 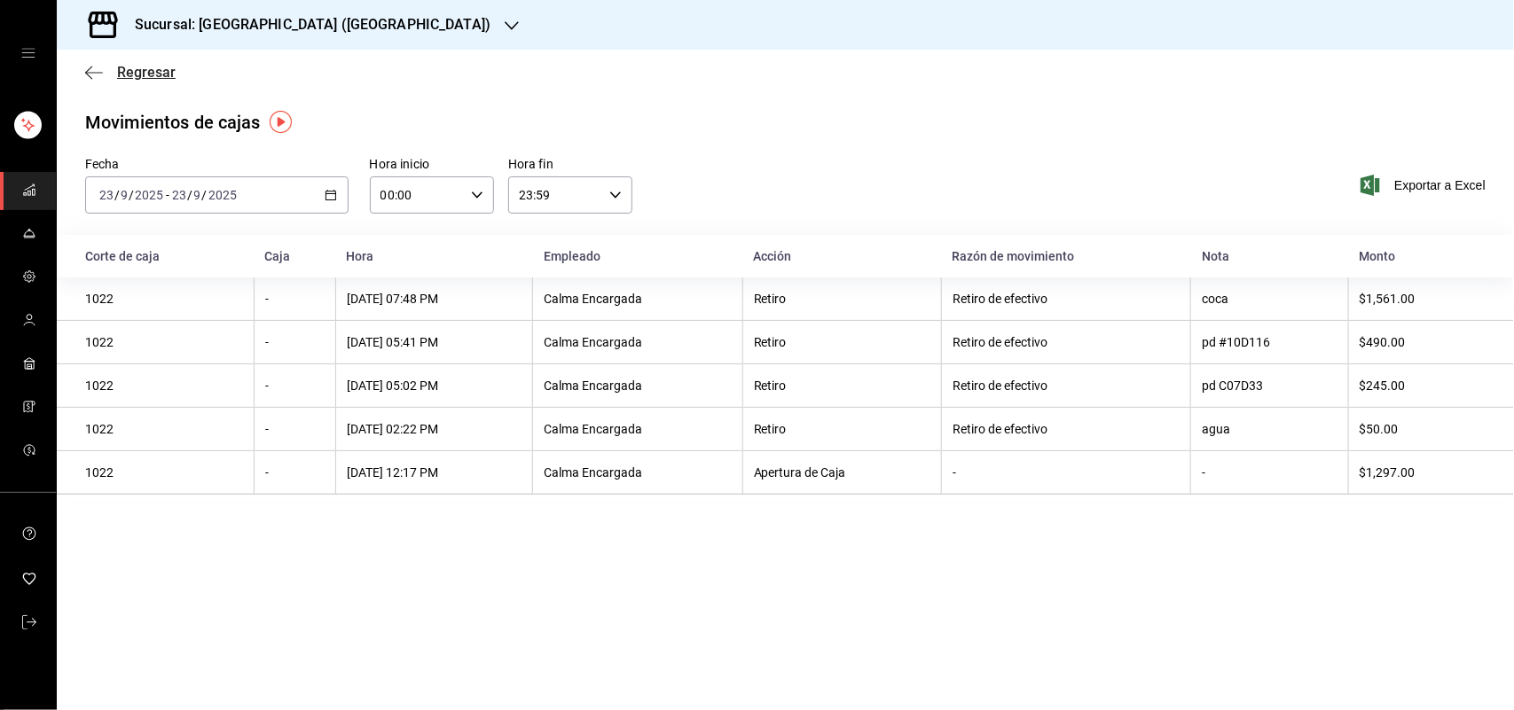 What do you see at coordinates (842, 256) in the screenshot?
I see `div: Acción` at bounding box center [842, 256].